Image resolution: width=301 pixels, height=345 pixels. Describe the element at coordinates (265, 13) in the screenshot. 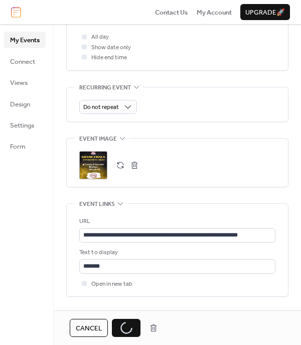

I see `span: Upgrade 🚀` at that location.